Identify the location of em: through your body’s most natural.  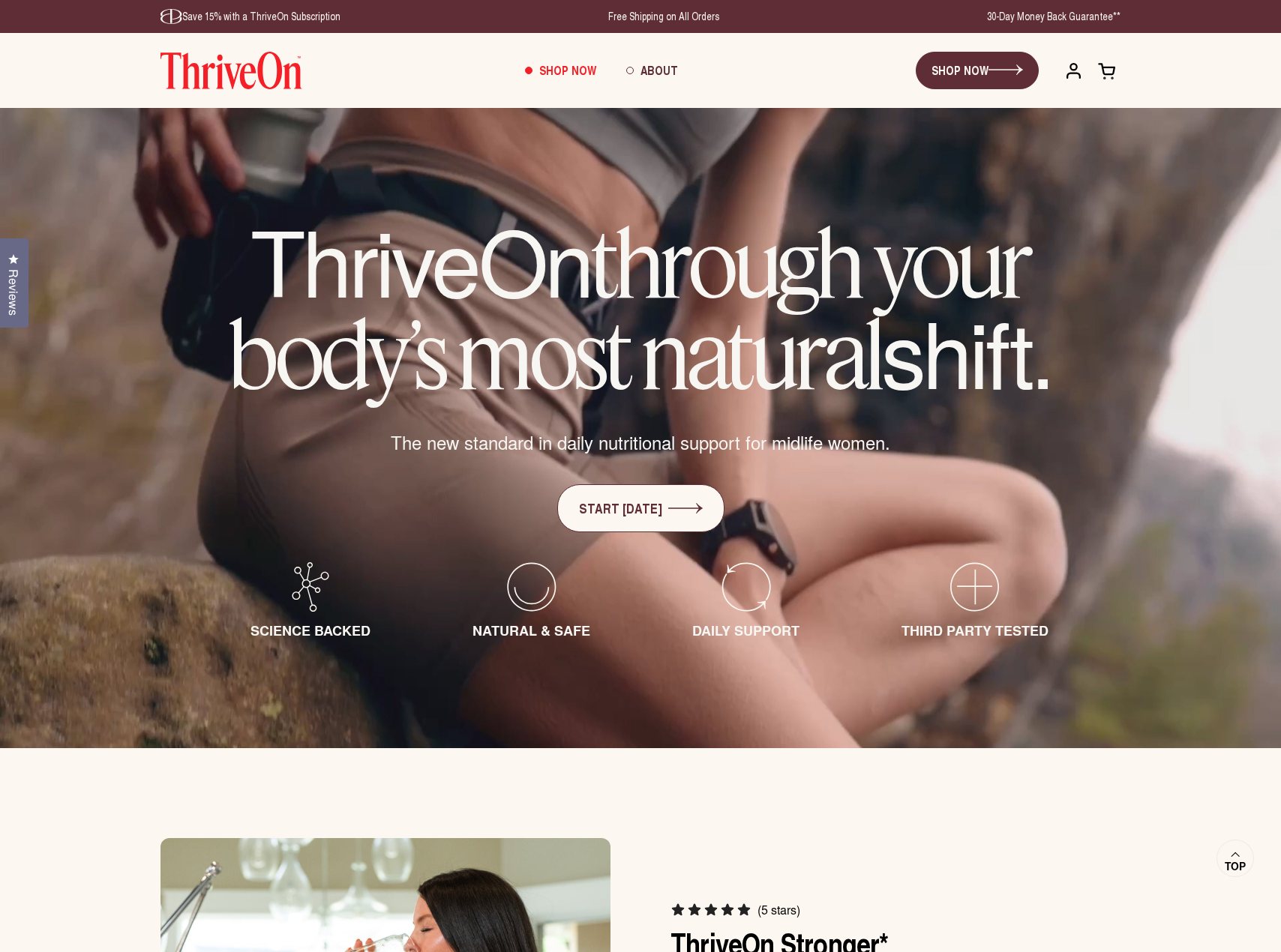
(630, 310).